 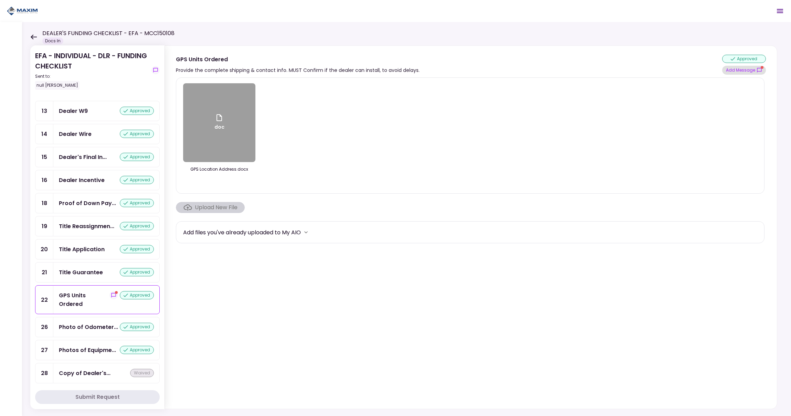 What do you see at coordinates (44, 249) in the screenshot?
I see `div: 20` at bounding box center [44, 249].